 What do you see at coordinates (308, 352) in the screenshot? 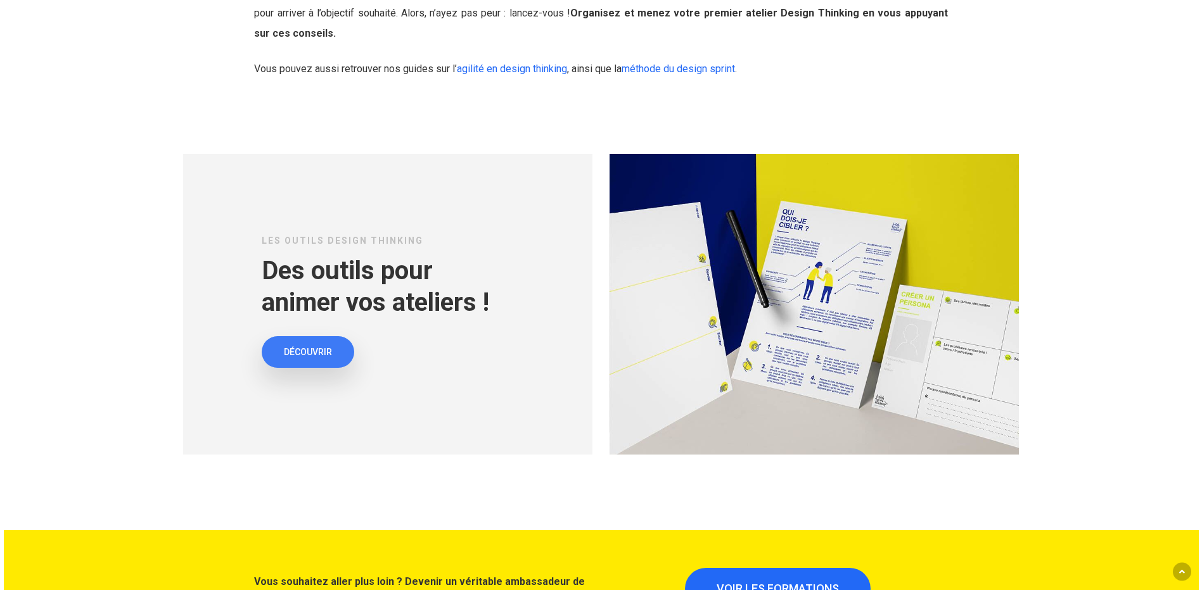
I see `span: DÉCOUVRIR` at bounding box center [308, 352].